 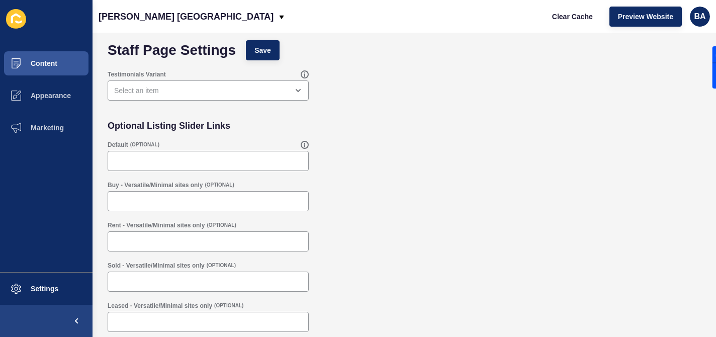 What do you see at coordinates (263, 50) in the screenshot?
I see `span: Save` at bounding box center [263, 50].